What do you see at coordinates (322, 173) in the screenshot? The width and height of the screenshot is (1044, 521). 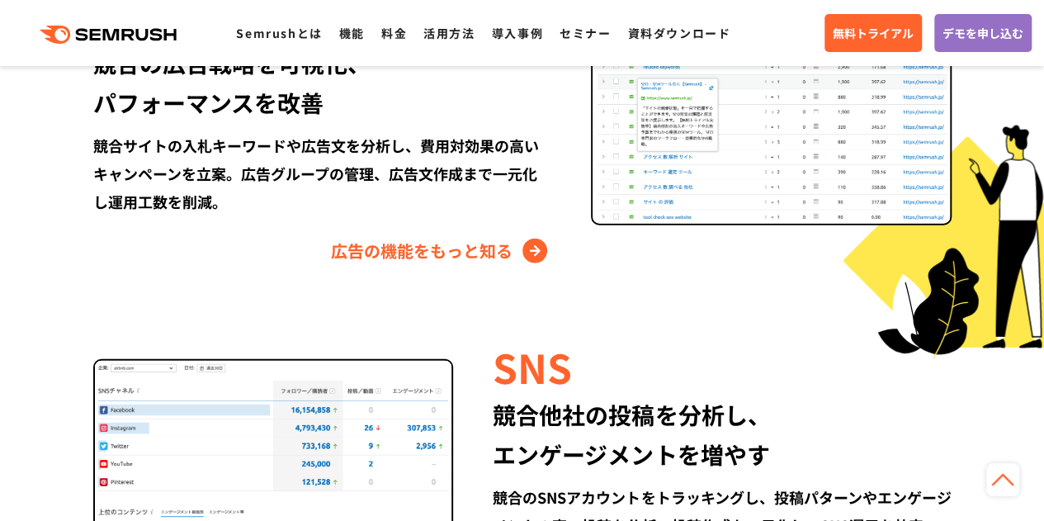 I see `div: 競合サイトの入札キーワードや広告文を分析し、費用対効果の高いキャンペーンを立案。広告グループの管理、広告文作成まで一元化し運用工数を削減。` at bounding box center [322, 173].